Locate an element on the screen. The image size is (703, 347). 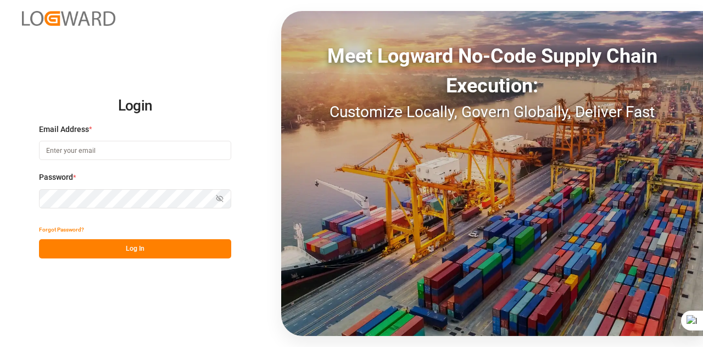
div: Meet Logward No-Code Supply Chain Execution: is located at coordinates (492, 71).